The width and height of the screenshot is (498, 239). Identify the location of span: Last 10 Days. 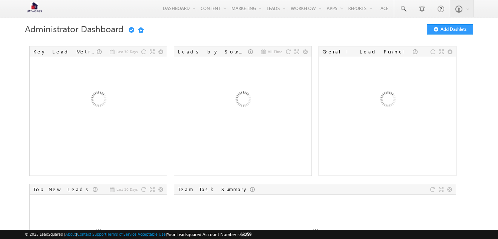
(127, 189).